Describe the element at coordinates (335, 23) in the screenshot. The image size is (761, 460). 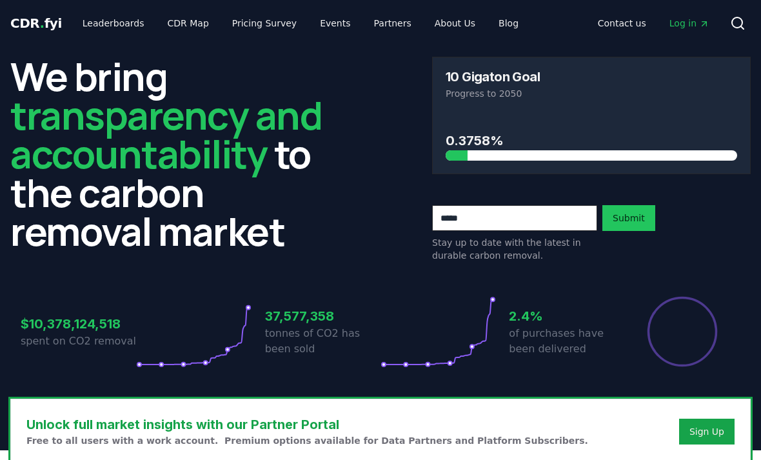
I see `a: Events` at that location.